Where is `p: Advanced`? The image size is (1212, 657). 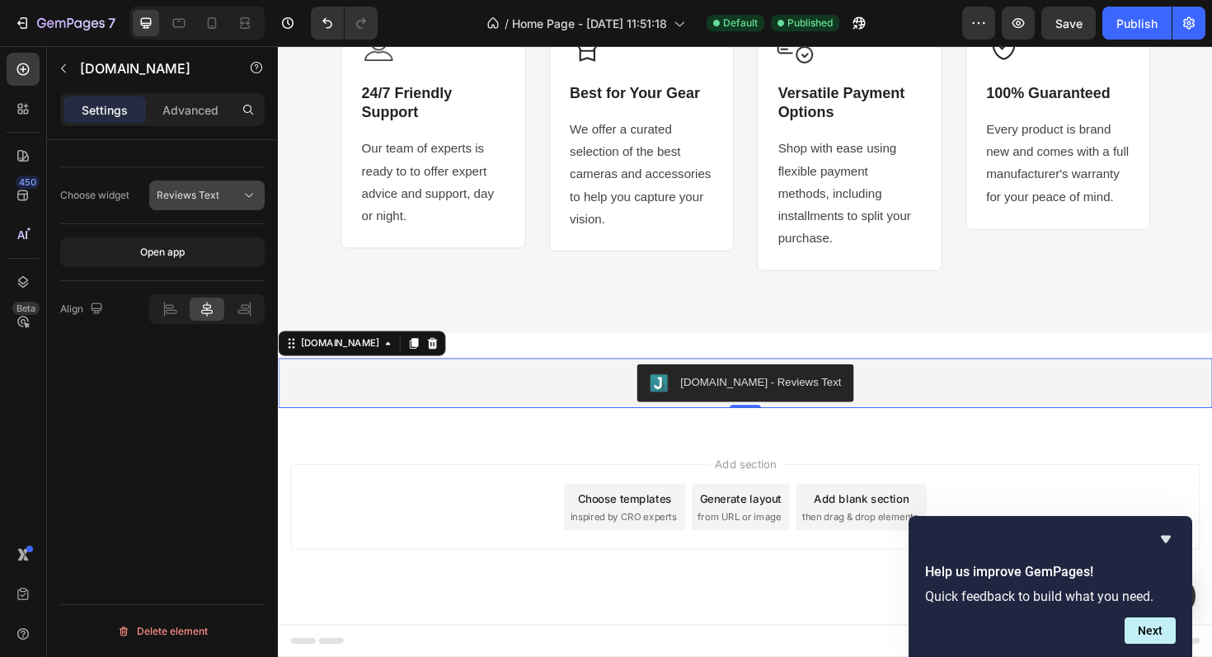 p: Advanced is located at coordinates (190, 110).